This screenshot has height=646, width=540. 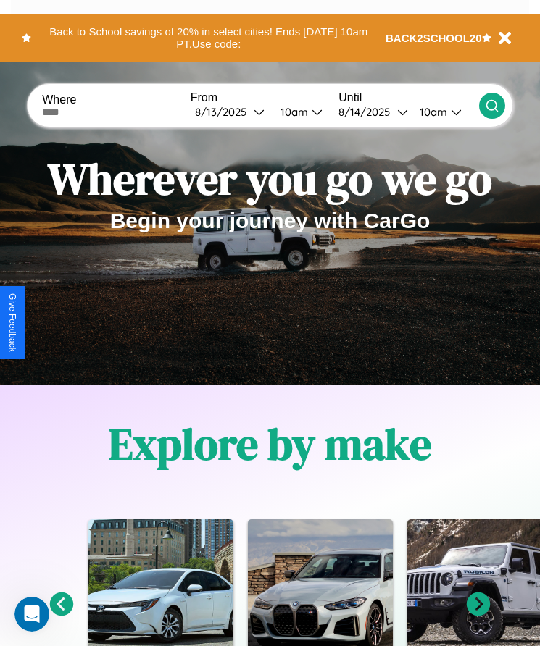 What do you see at coordinates (12, 322) in the screenshot?
I see `div: Give Feedback` at bounding box center [12, 322].